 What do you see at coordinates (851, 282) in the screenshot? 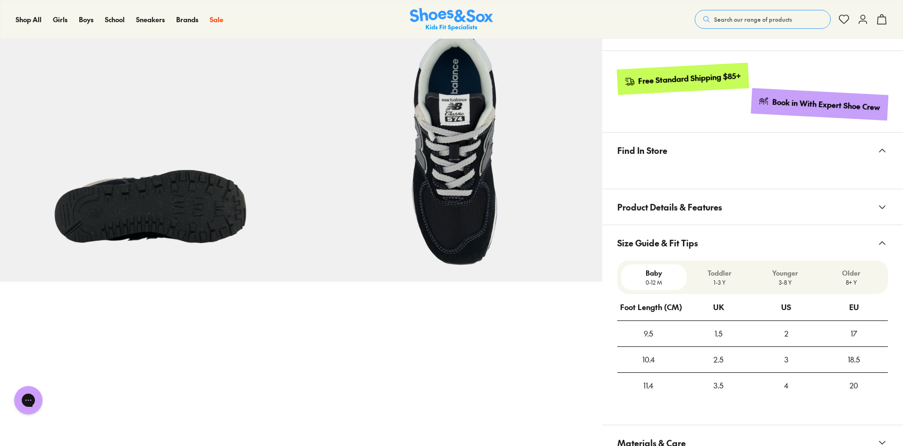
I see `p: 8+ Y` at bounding box center [851, 282].